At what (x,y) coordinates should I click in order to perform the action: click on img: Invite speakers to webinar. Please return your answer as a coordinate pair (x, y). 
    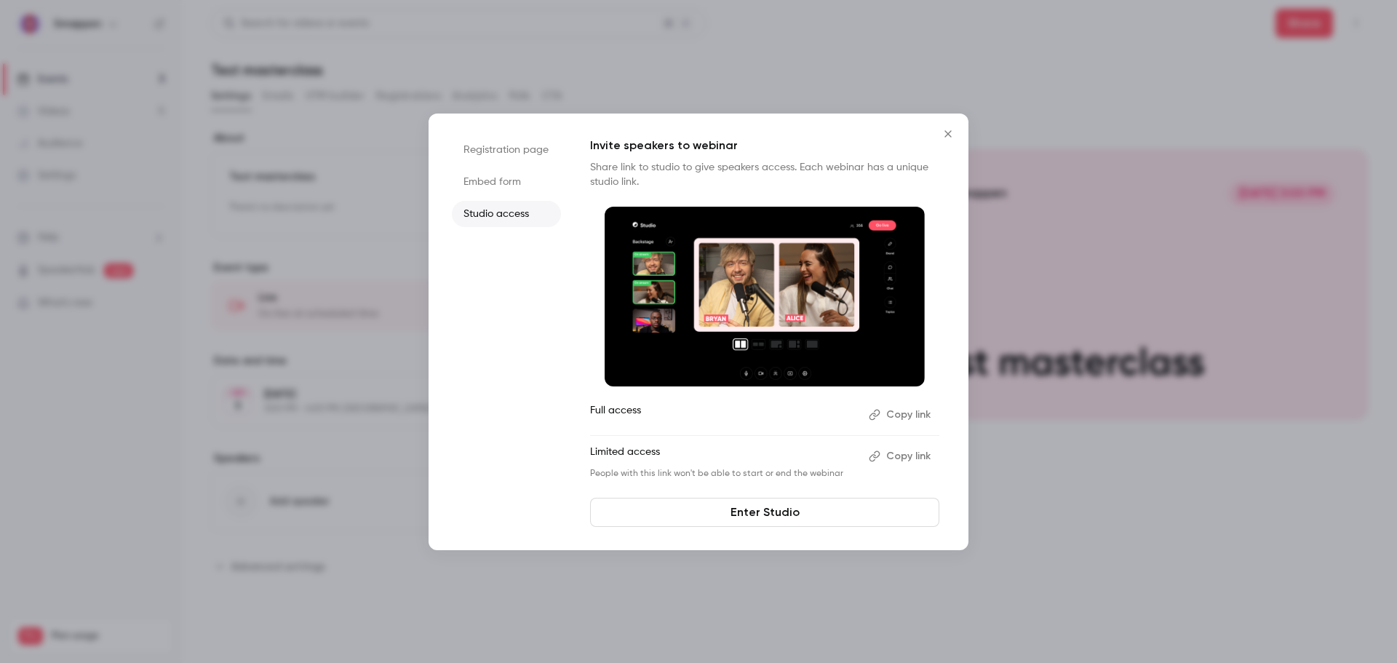
    Looking at the image, I should click on (765, 297).